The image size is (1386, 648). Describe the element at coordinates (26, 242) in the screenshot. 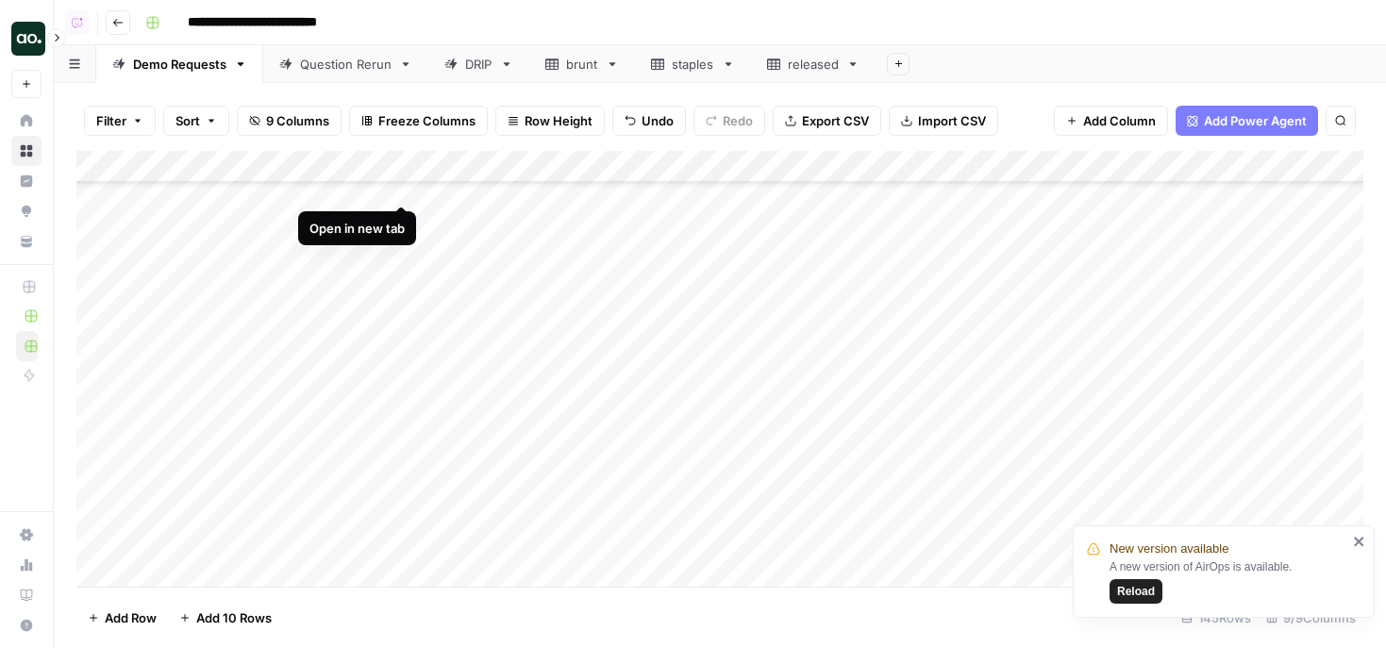

I see `a: Your Data` at that location.